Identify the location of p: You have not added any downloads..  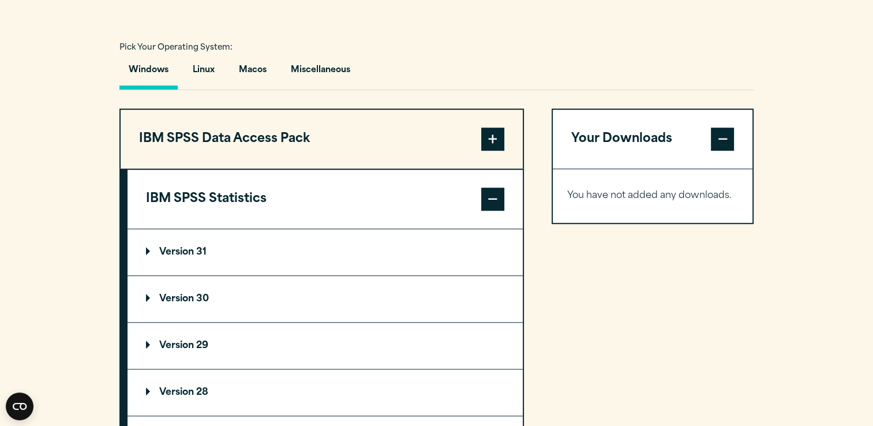
(653, 196).